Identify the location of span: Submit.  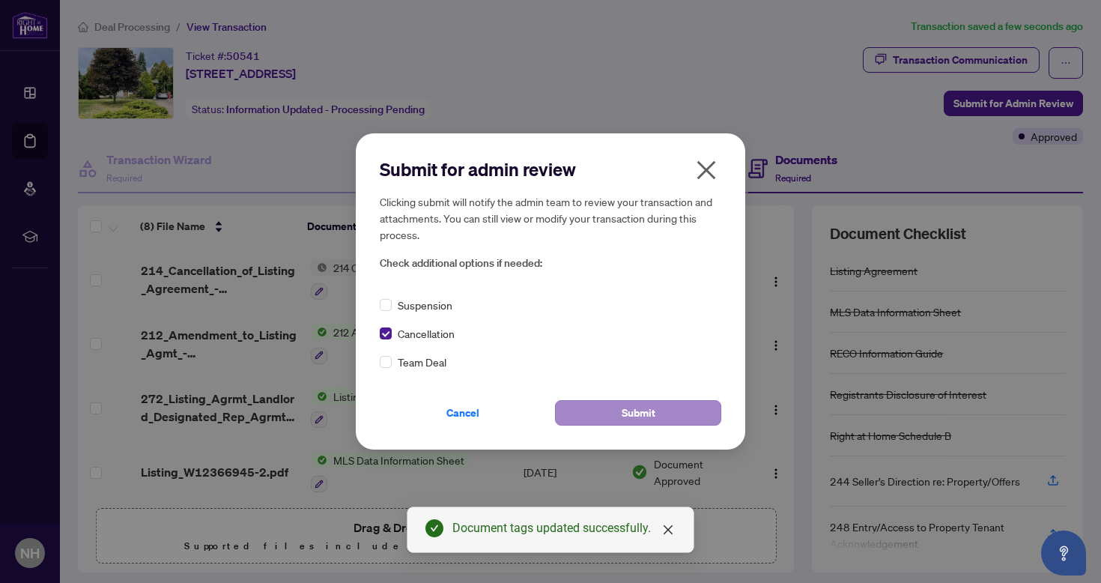
(638, 413).